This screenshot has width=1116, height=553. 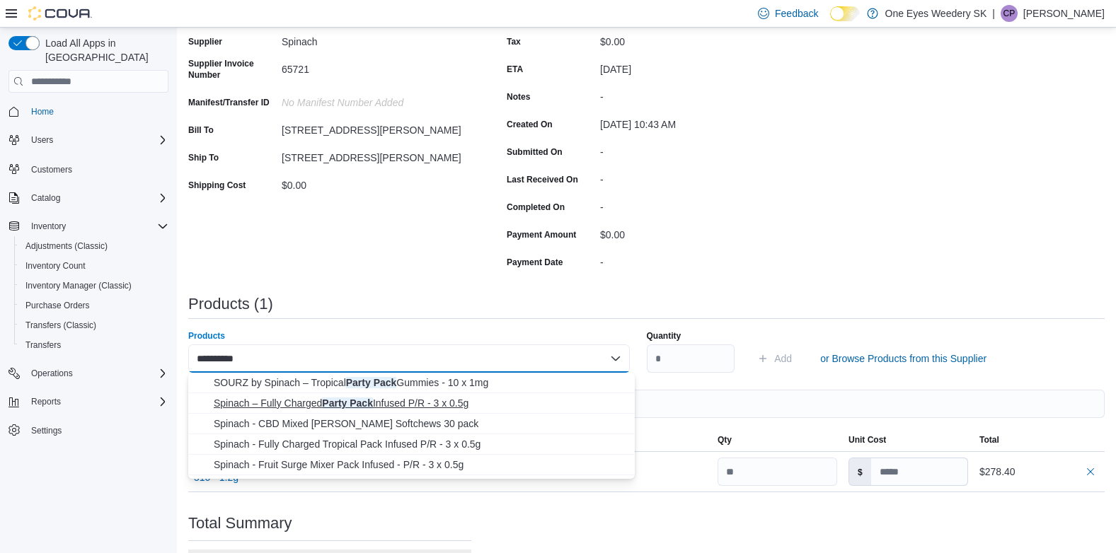 What do you see at coordinates (646, 472) in the screenshot?
I see `div: Single Unit` at bounding box center [646, 472].